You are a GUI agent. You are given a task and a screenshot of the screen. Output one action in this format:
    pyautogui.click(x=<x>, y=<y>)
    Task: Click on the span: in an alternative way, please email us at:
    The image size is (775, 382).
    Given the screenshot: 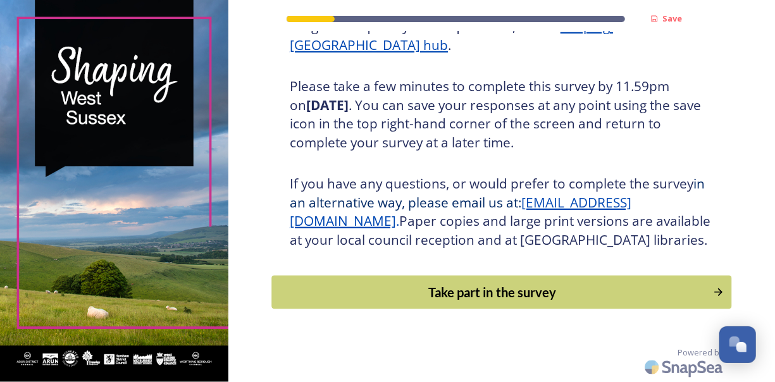 What is the action you would take?
    pyautogui.click(x=498, y=193)
    